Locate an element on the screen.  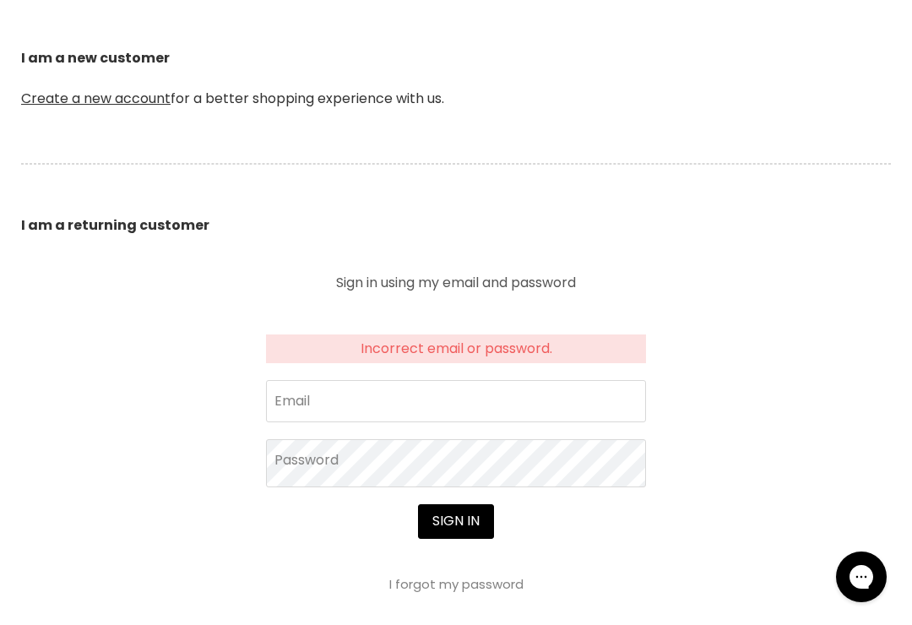
b: I am a returning customer is located at coordinates (115, 225).